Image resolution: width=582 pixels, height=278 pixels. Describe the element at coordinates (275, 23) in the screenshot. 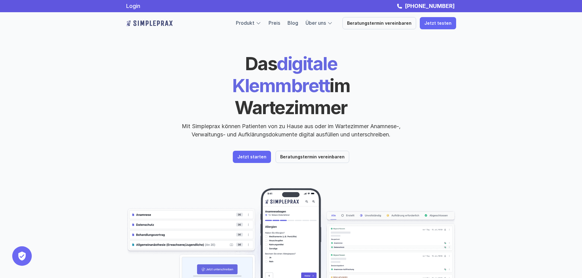

I see `a: Preis` at that location.